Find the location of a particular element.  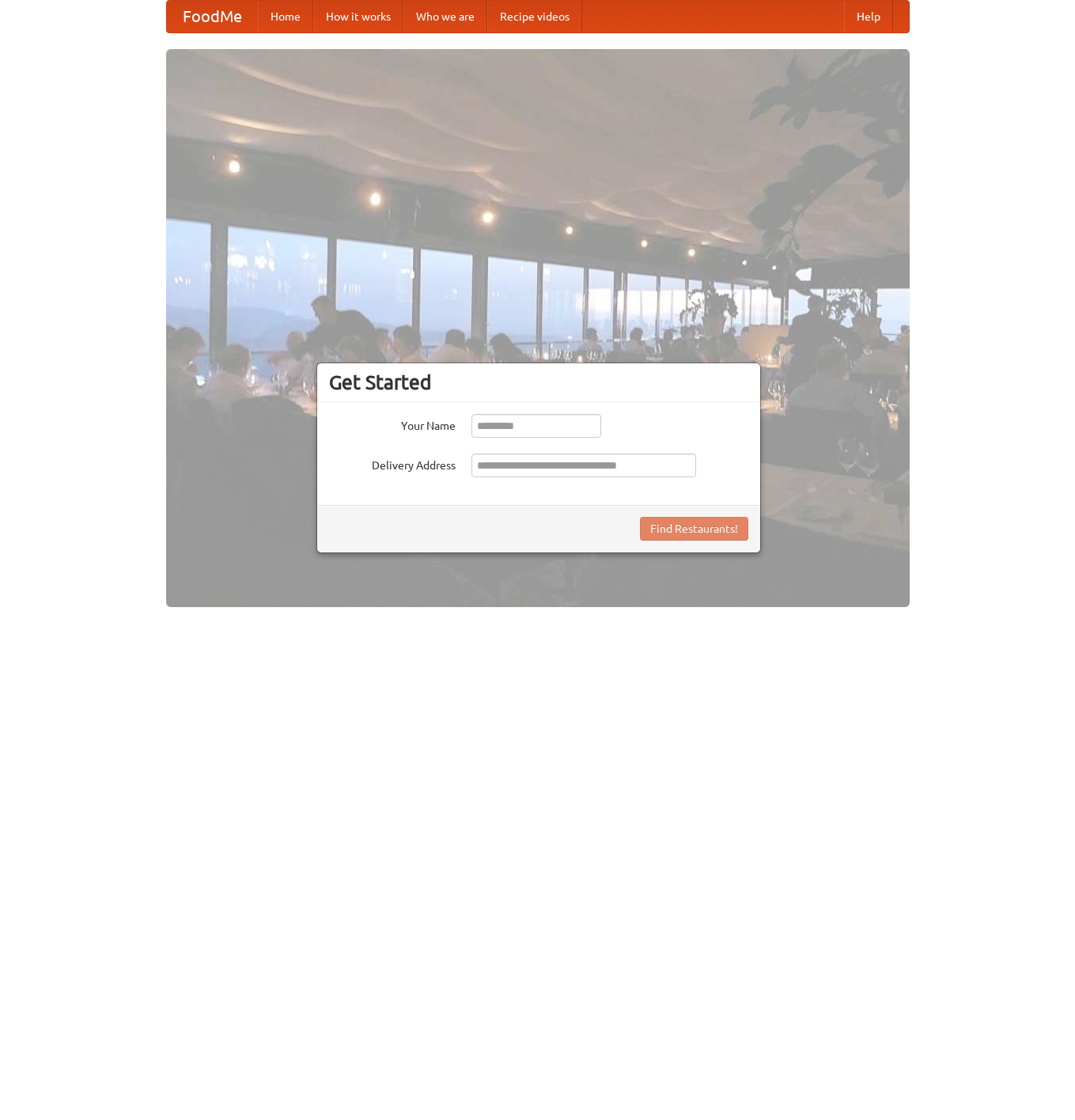

a: Who we are is located at coordinates (445, 16).